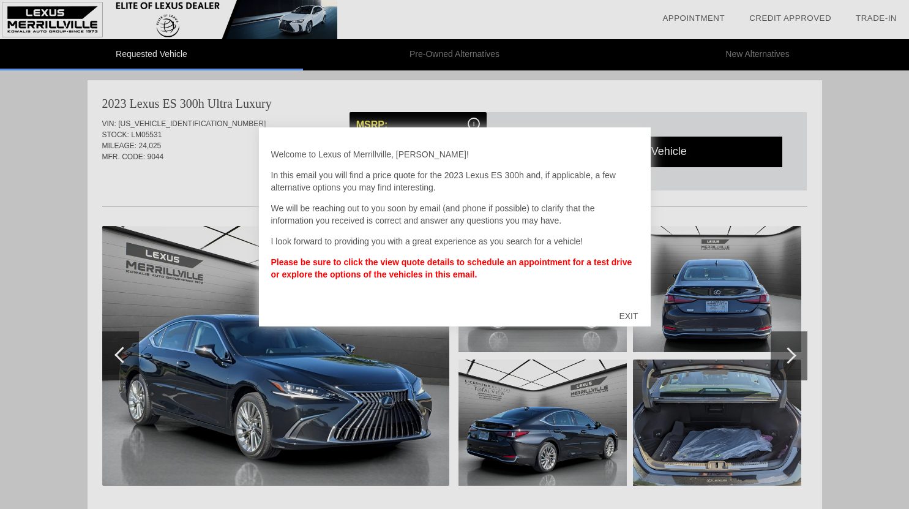 The height and width of the screenshot is (509, 909). What do you see at coordinates (455, 214) in the screenshot?
I see `p: We will be reaching out to you soon by email (and phone if possible) to clarify that the informat...` at bounding box center [455, 214].